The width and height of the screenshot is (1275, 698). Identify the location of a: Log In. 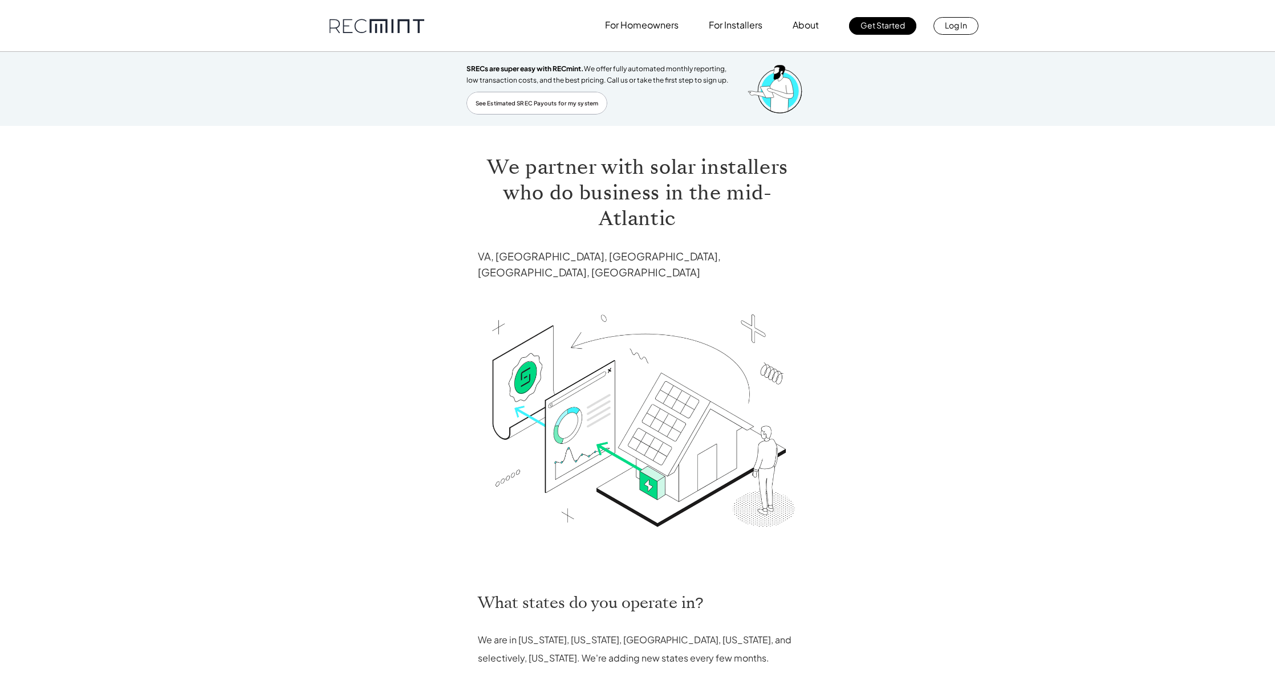
(955, 26).